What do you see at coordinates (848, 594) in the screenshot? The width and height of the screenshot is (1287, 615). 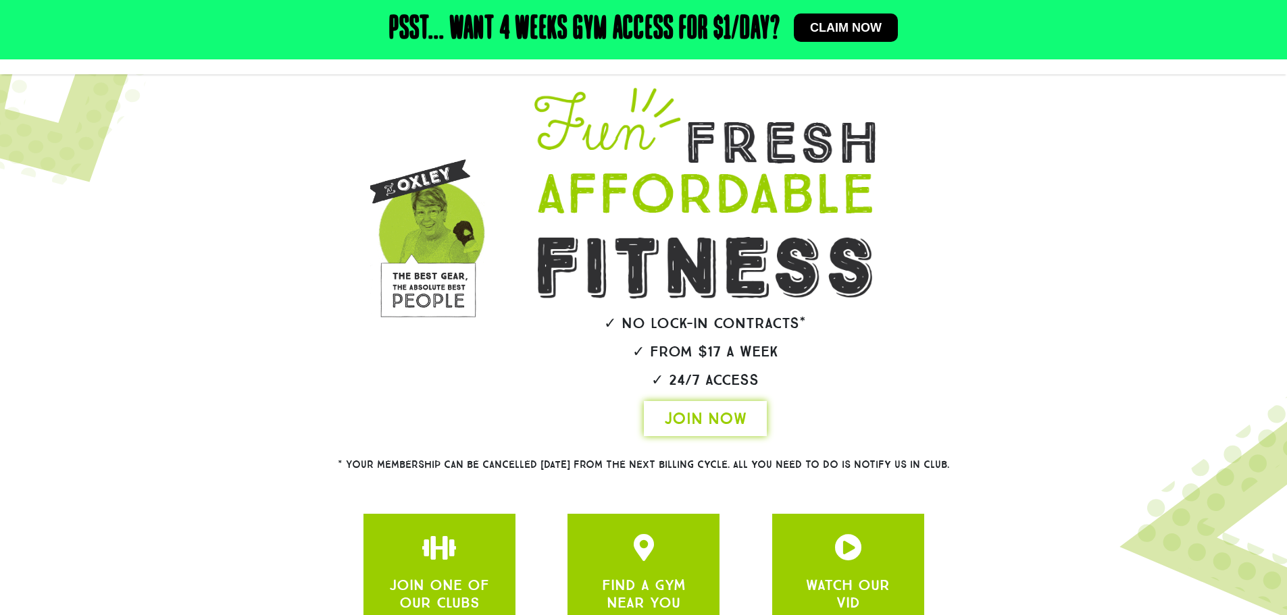 I see `a: WATCH OUR VID` at bounding box center [848, 594].